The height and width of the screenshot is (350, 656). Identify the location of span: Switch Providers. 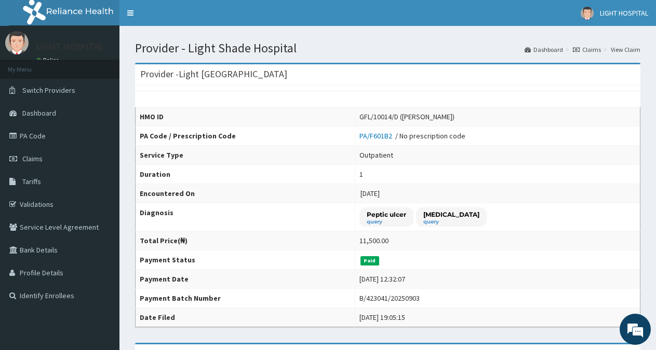
(49, 90).